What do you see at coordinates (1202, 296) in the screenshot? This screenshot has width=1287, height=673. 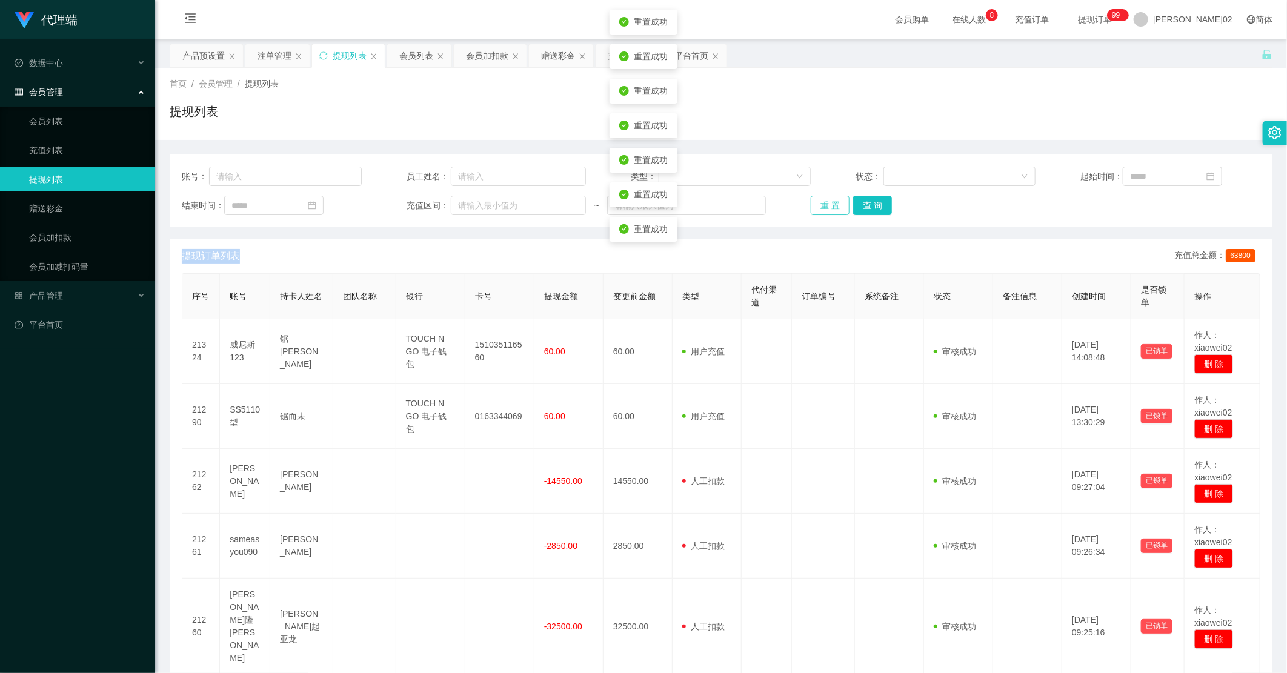 I see `span: 操作` at bounding box center [1202, 296].